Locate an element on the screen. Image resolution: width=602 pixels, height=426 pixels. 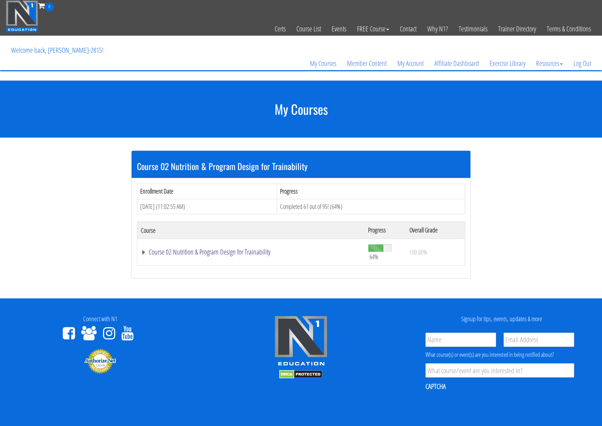
th: Overall Grade is located at coordinates (435, 230).